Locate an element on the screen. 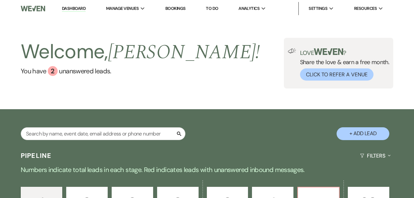 This screenshot has height=198, width=414. img: Weven Logo is located at coordinates (33, 9).